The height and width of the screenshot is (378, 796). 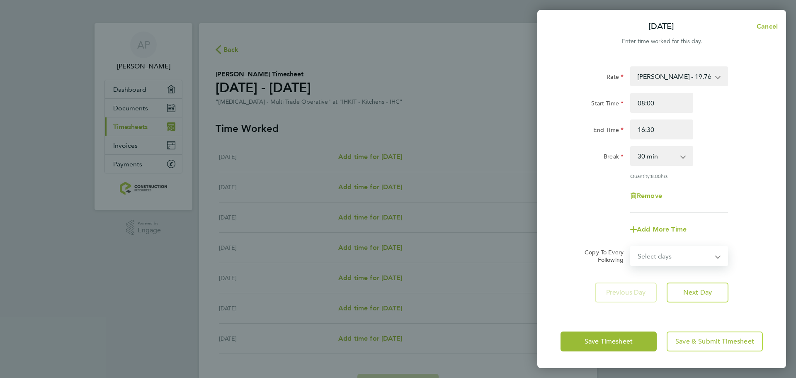 I want to click on input: E.g. 18:00, so click(x=662, y=129).